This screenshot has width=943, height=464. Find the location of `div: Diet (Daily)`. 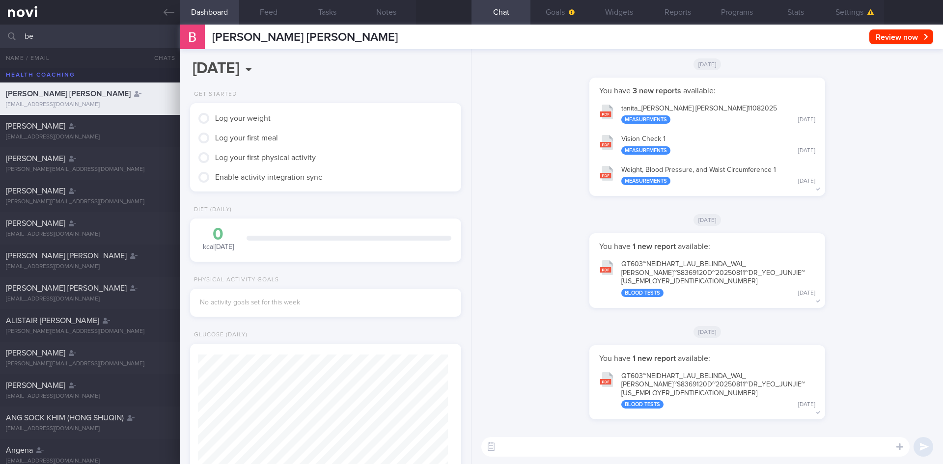

div: Diet (Daily) is located at coordinates (211, 210).